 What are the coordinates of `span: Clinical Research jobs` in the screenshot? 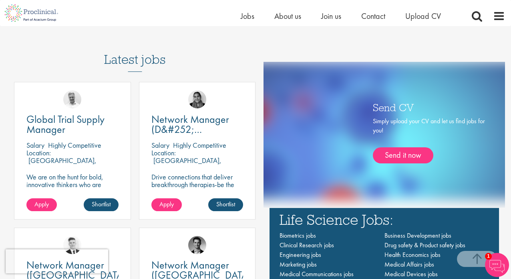 It's located at (307, 244).